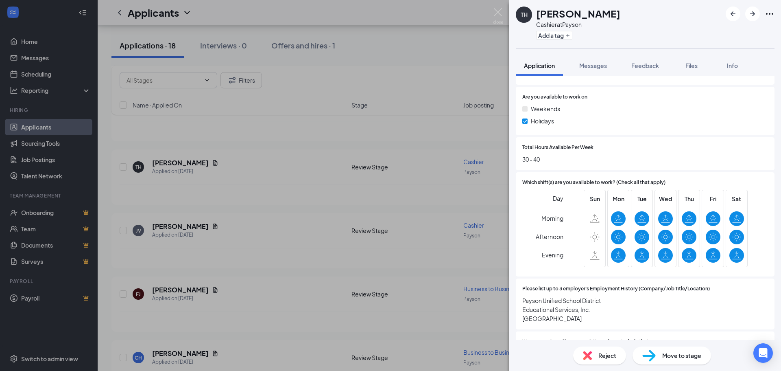  Describe the element at coordinates (545, 109) in the screenshot. I see `span: Weekends` at that location.